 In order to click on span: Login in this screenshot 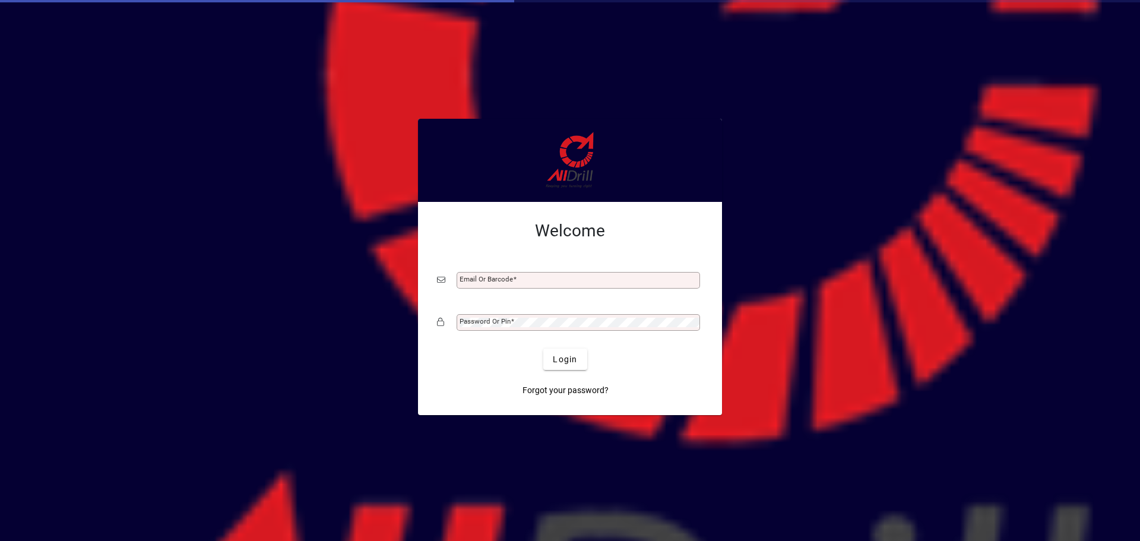, I will do `click(564, 359)`.